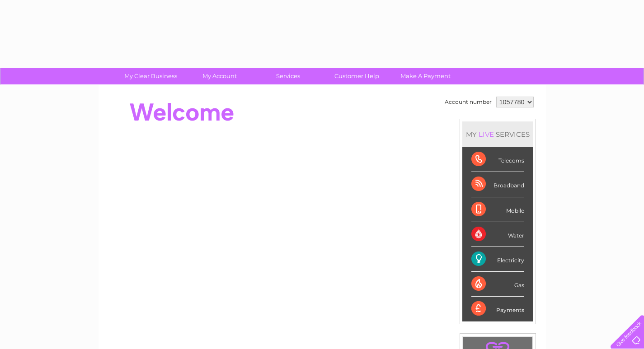  What do you see at coordinates (219, 76) in the screenshot?
I see `a: My Account` at bounding box center [219, 76].